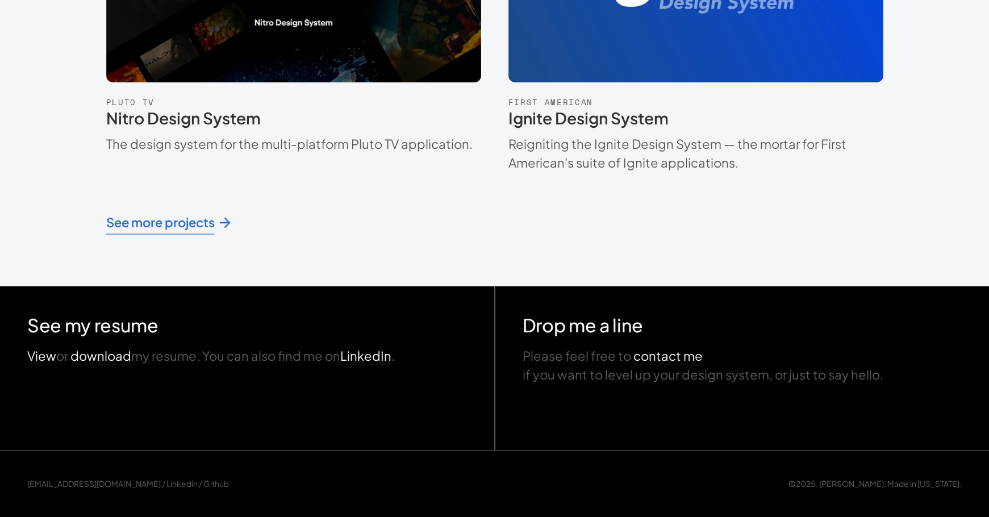 This screenshot has height=517, width=989. What do you see at coordinates (294, 118) in the screenshot?
I see `h4: Nitro Design System` at bounding box center [294, 118].